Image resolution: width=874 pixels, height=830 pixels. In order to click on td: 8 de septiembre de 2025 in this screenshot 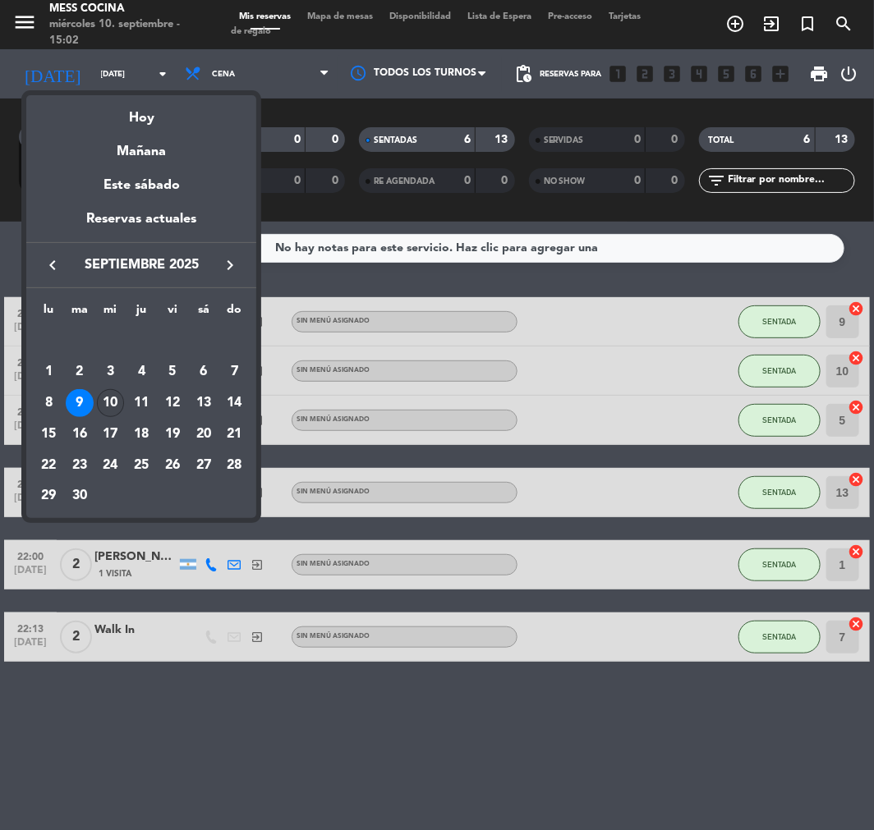, I will do `click(48, 403)`.